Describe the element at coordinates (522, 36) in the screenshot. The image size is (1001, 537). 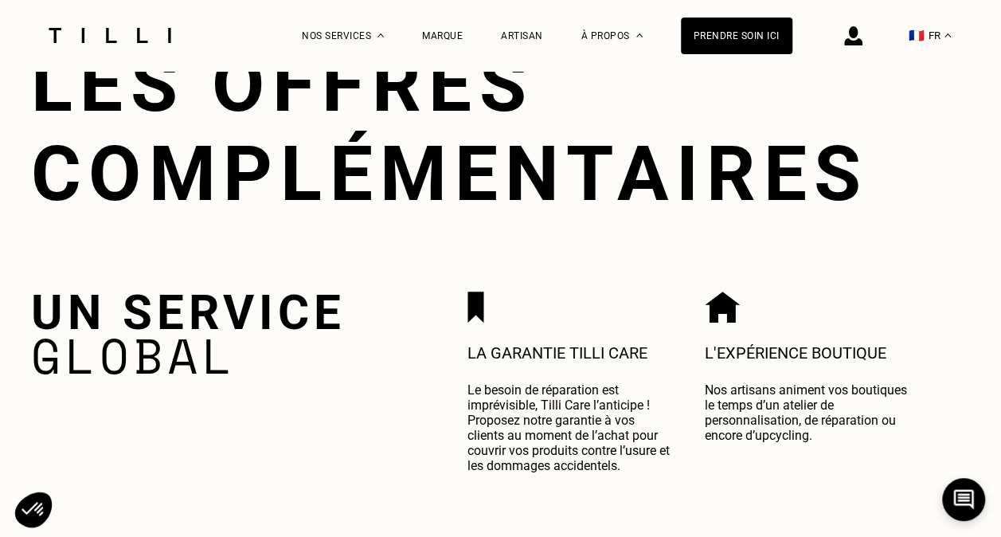
I see `div: Artisan` at that location.